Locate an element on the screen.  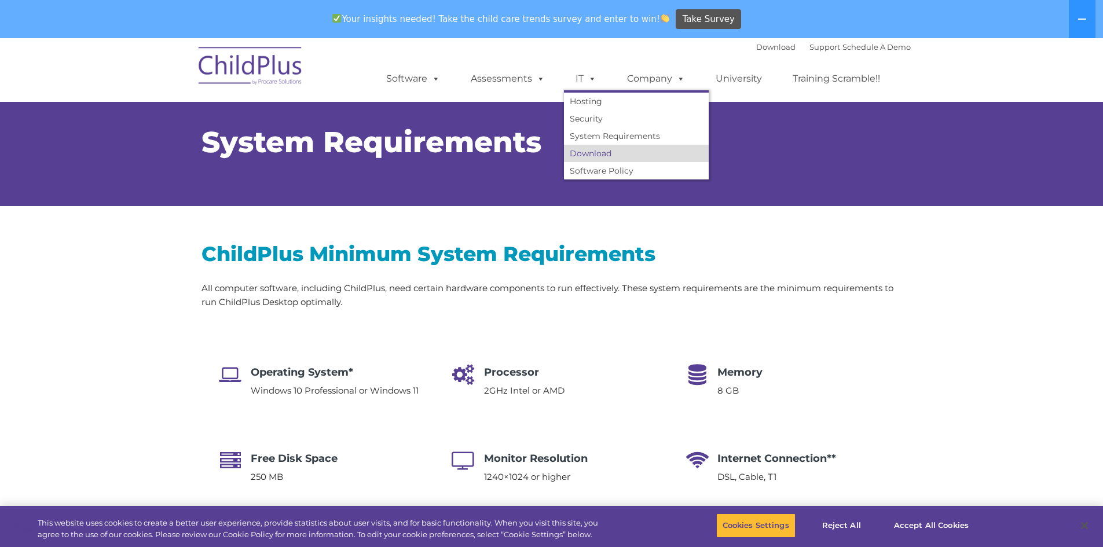
h4: Operating System* is located at coordinates (335, 372).